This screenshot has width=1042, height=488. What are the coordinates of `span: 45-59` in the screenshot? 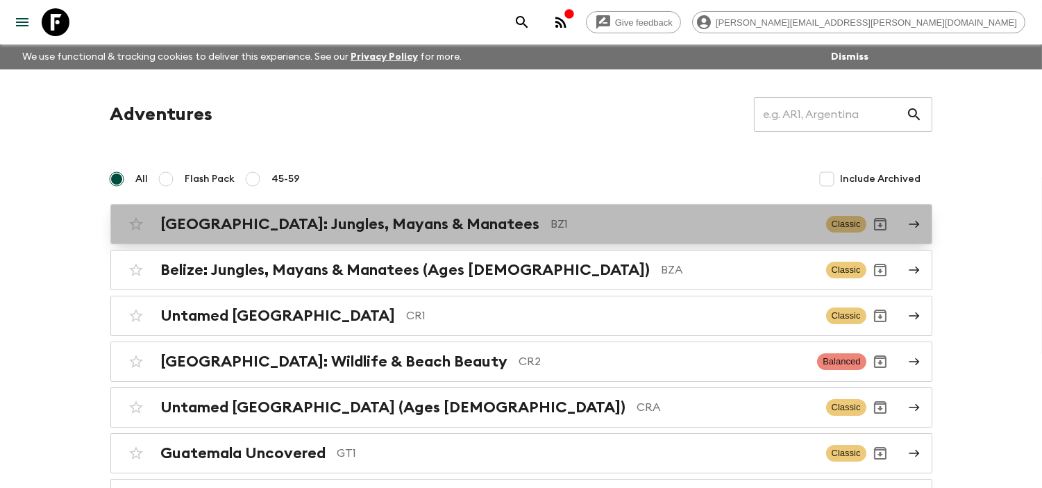 It's located at (286, 179).